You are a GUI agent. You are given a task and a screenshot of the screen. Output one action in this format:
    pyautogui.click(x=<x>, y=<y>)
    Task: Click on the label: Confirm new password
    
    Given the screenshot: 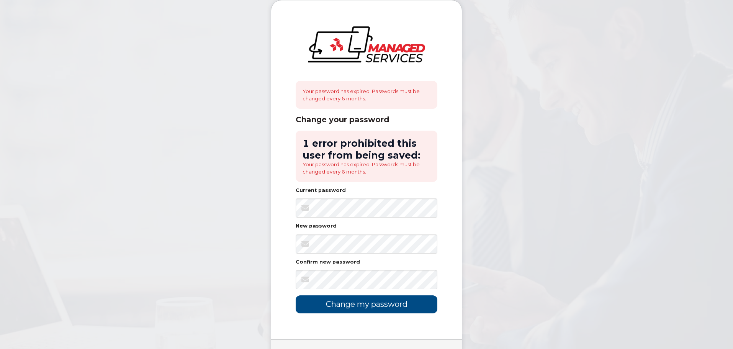 What is the action you would take?
    pyautogui.click(x=328, y=262)
    